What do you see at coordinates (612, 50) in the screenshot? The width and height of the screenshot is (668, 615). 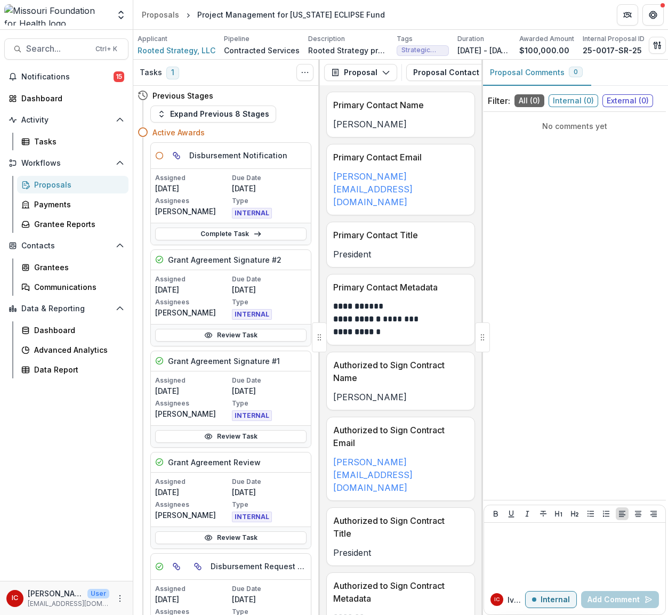 I see `p: 25-0017-SR-25` at bounding box center [612, 50].